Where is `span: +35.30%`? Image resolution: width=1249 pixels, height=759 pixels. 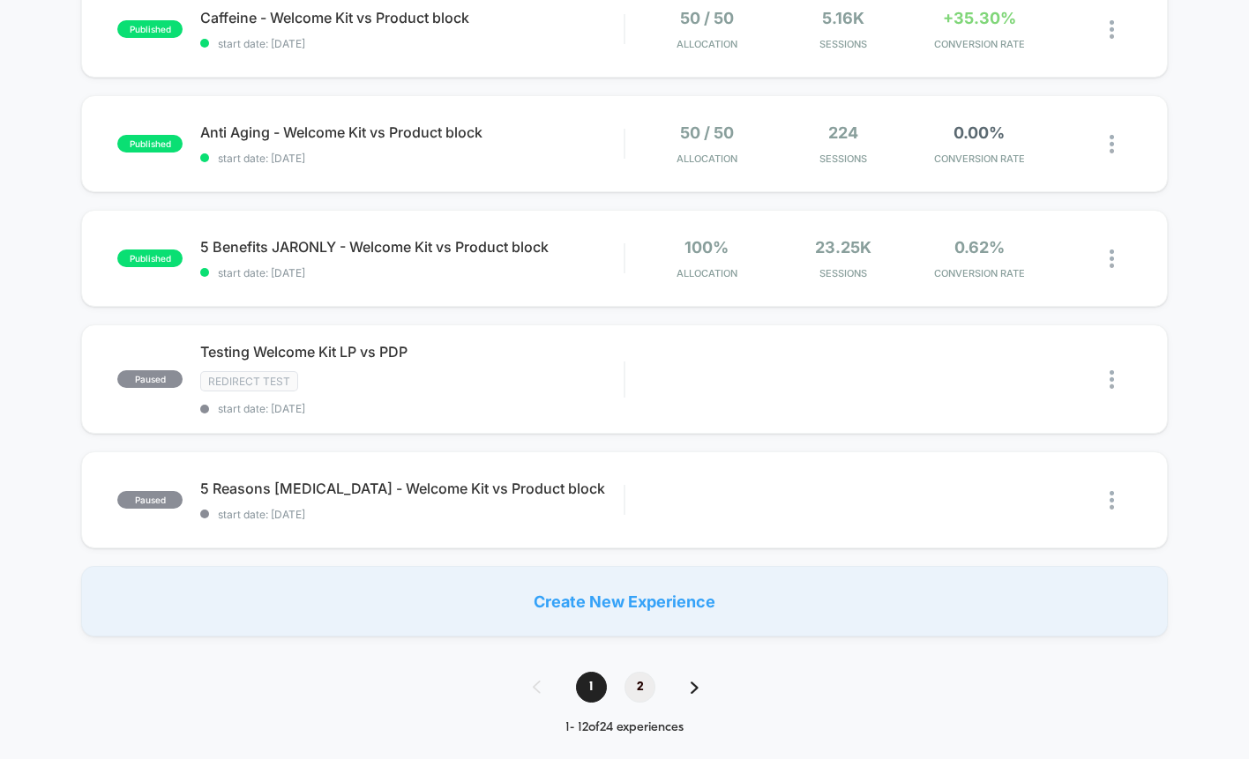
span: +35.30% is located at coordinates (979, 18).